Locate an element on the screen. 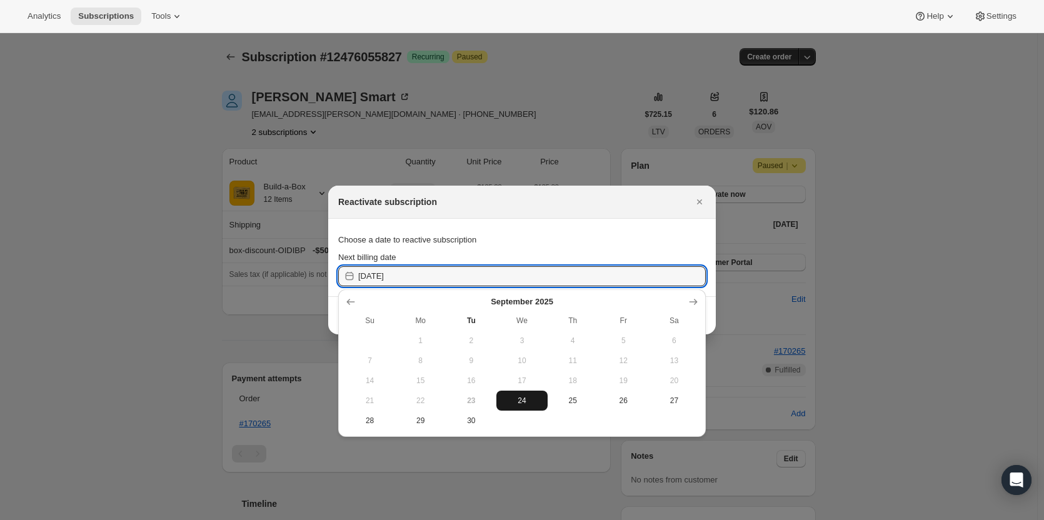  button: Saturday September 6 2025 is located at coordinates (674, 341).